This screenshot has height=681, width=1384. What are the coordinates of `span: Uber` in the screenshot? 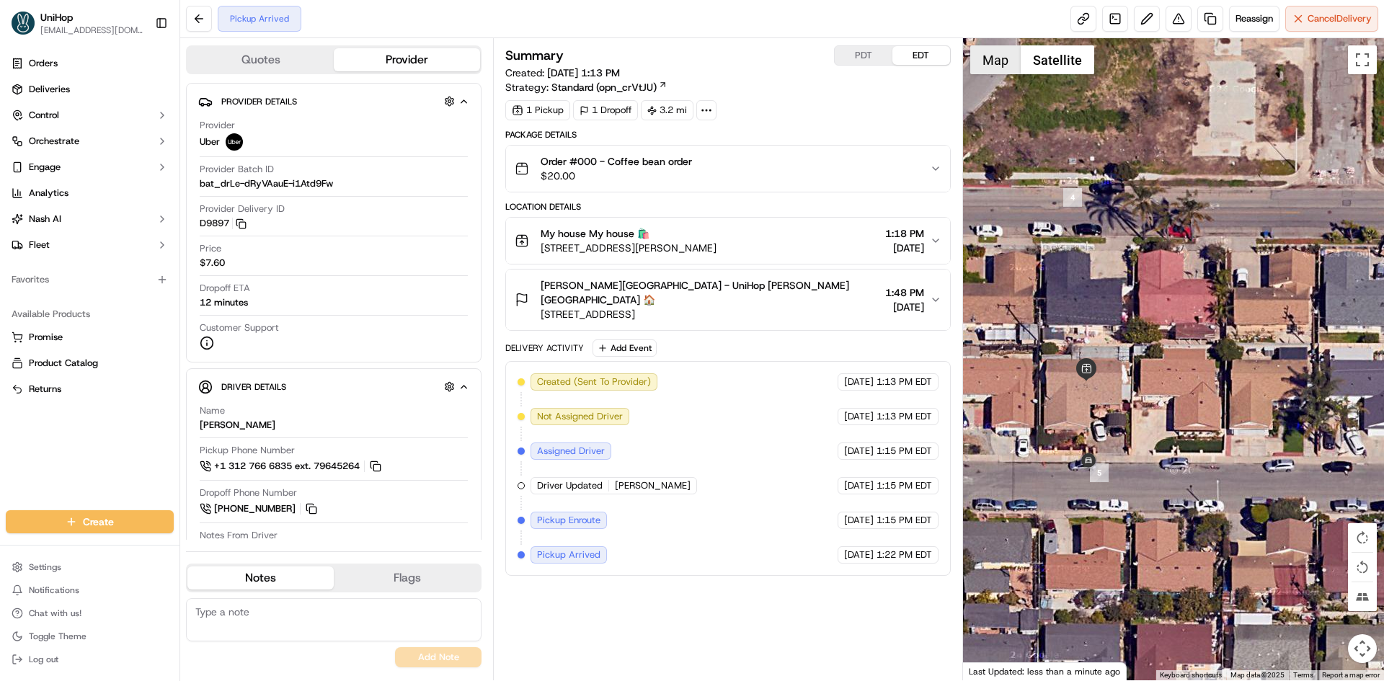 It's located at (210, 142).